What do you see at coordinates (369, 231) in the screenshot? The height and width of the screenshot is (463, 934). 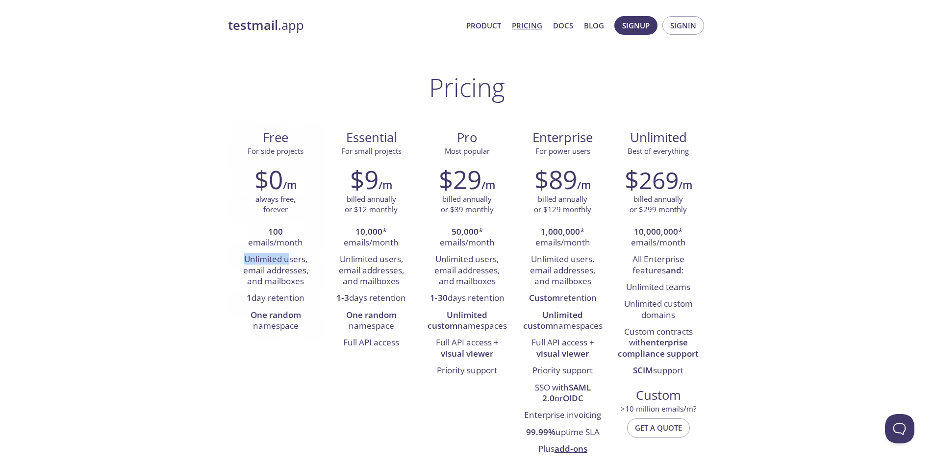 I see `strong: 10,000` at bounding box center [369, 231].